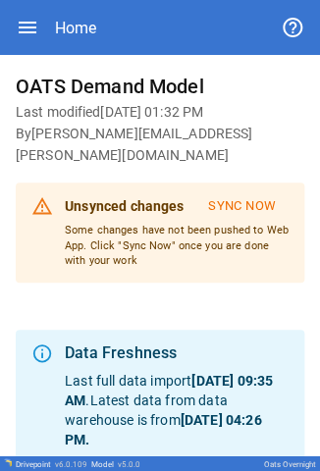 This screenshot has height=471, width=320. I want to click on p: Last full data import . Latest data from data warehouse is from, so click(176, 410).